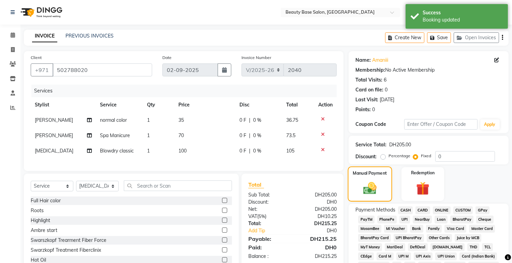 Image resolution: width=512 pixels, height=263 pixels. What do you see at coordinates (253, 216) in the screenshot?
I see `span: VAT` at bounding box center [253, 216].